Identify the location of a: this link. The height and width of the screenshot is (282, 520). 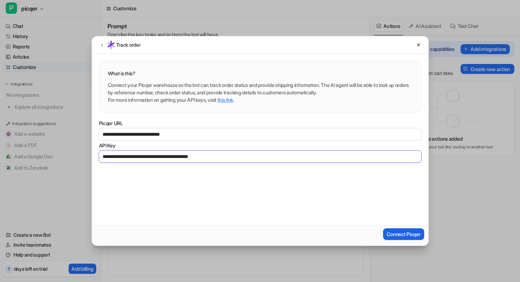
(225, 100).